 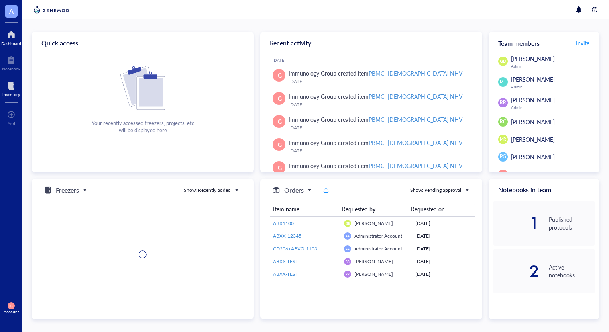 I want to click on div: Dashboard, so click(x=11, y=43).